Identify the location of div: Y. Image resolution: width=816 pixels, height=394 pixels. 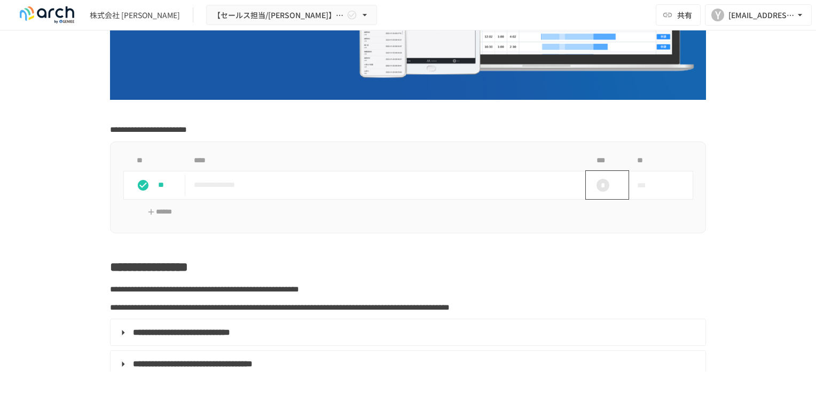
(717, 15).